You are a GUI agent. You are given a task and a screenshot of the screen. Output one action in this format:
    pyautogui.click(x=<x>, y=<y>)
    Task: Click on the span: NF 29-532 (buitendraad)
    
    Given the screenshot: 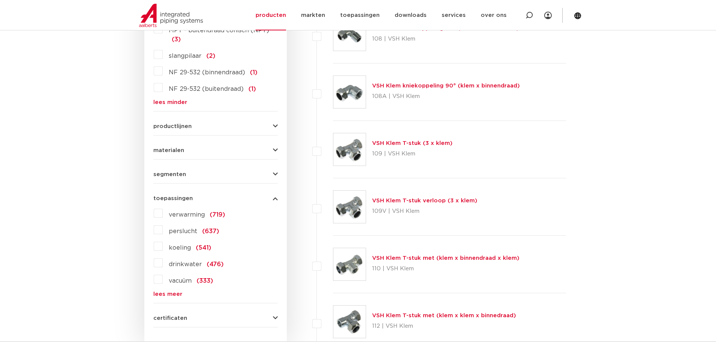 What is the action you would take?
    pyautogui.click(x=206, y=89)
    